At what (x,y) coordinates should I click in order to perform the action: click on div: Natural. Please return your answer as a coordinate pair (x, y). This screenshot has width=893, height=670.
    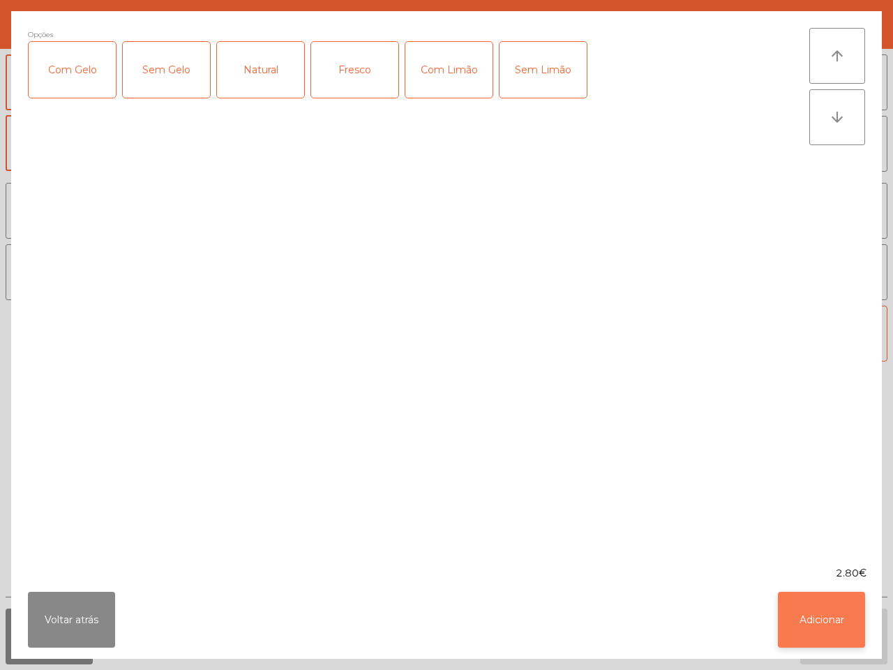
    Looking at the image, I should click on (260, 70).